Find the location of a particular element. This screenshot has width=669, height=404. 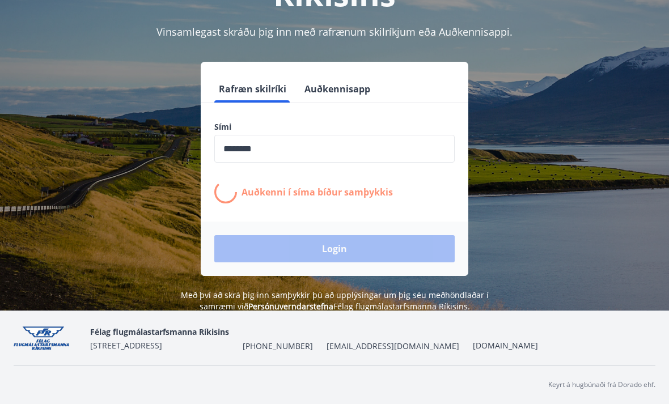

span: Félag flugmálastarfsmanna Ríkisins is located at coordinates (159, 332).